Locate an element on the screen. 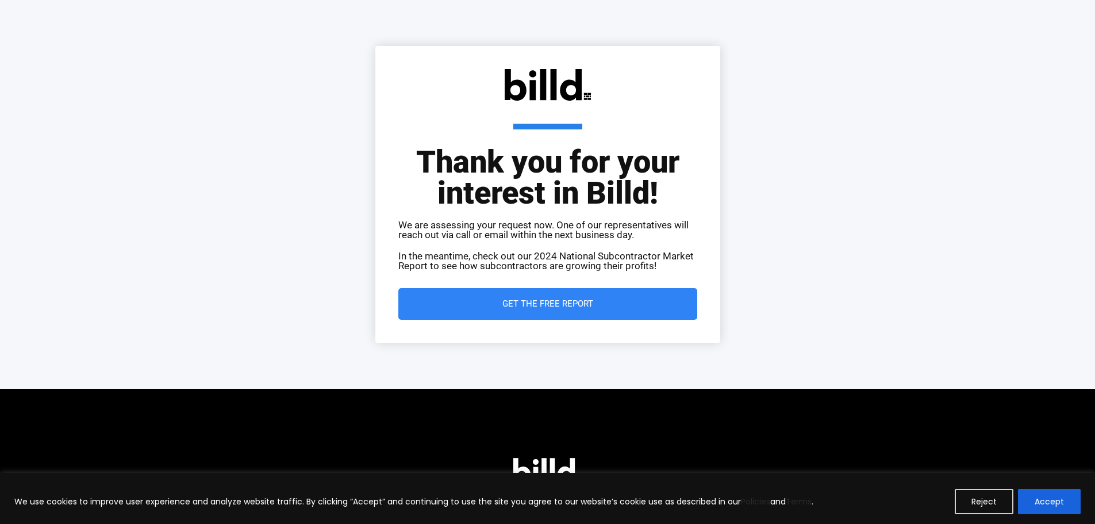  button: Accept is located at coordinates (1049, 501).